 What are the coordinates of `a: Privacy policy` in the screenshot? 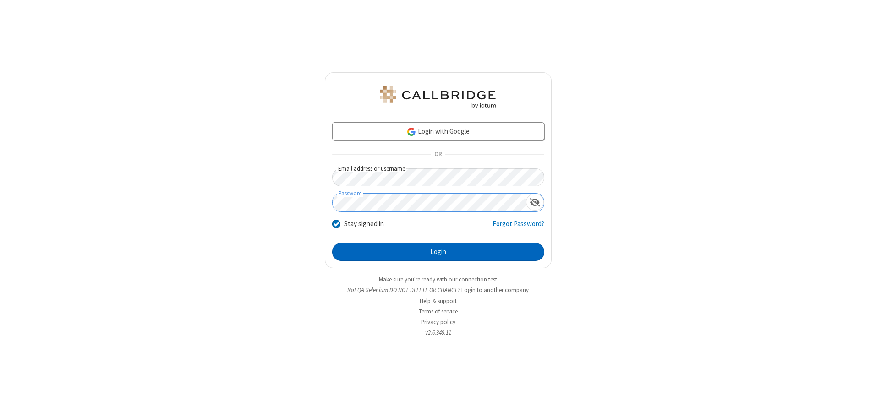 It's located at (438, 322).